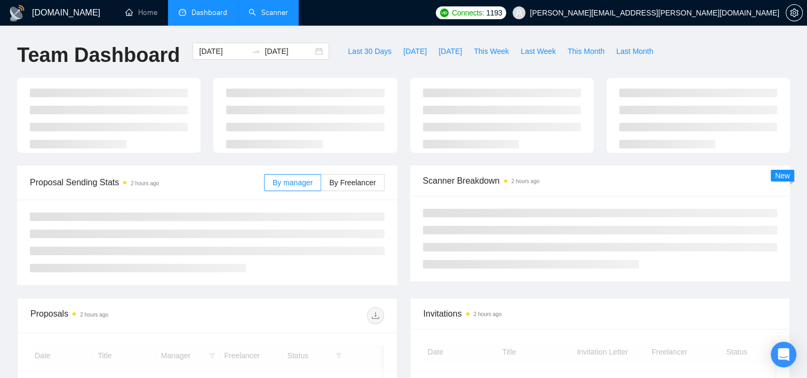  Describe the element at coordinates (268, 12) in the screenshot. I see `a: searchScanner` at that location.